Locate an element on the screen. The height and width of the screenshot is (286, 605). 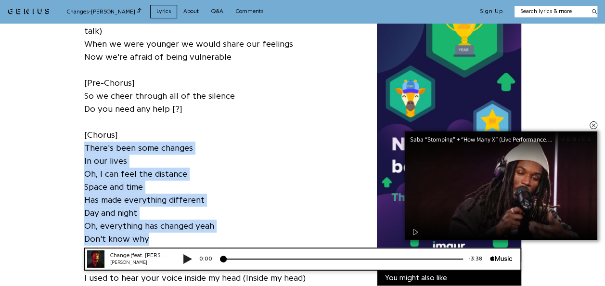
a: Lyrics is located at coordinates (164, 11).